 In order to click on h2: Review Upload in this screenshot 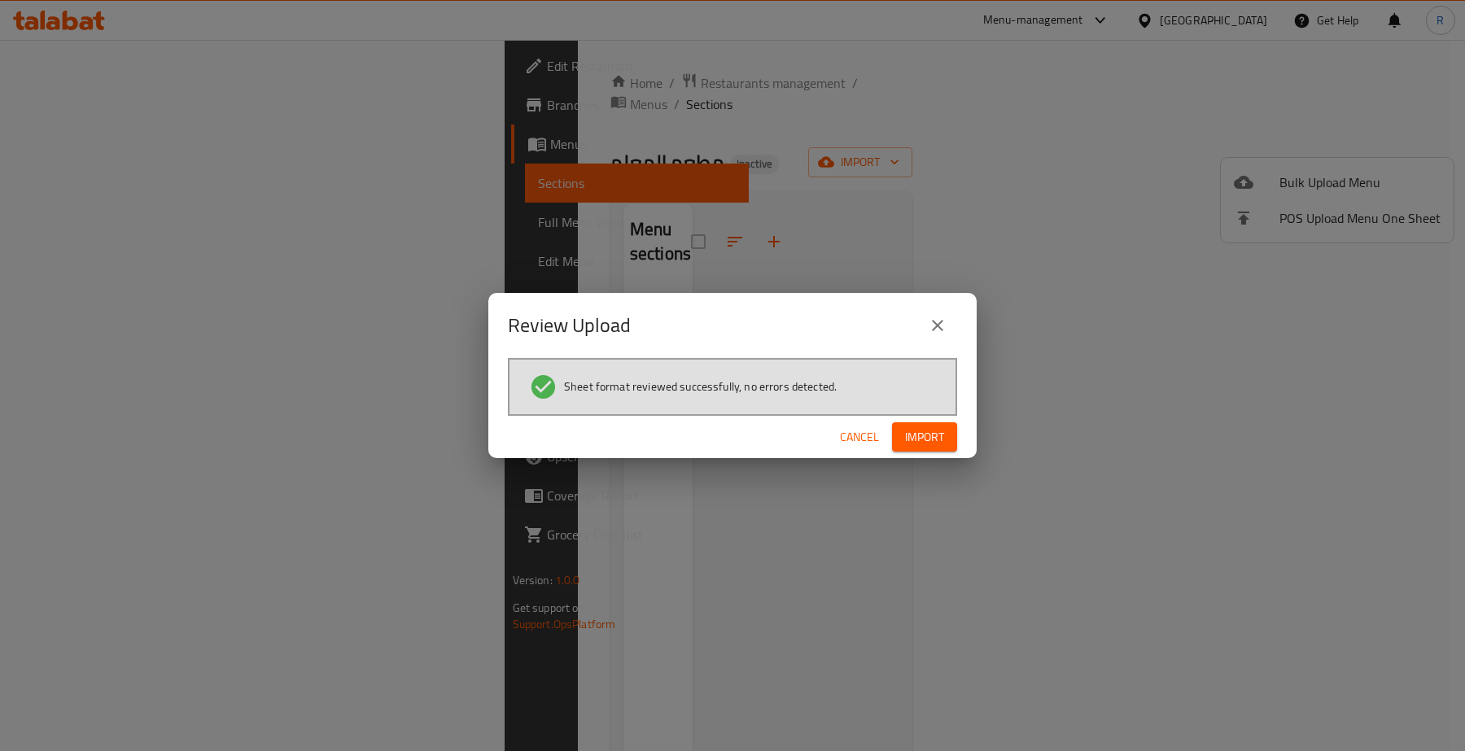, I will do `click(569, 326)`.